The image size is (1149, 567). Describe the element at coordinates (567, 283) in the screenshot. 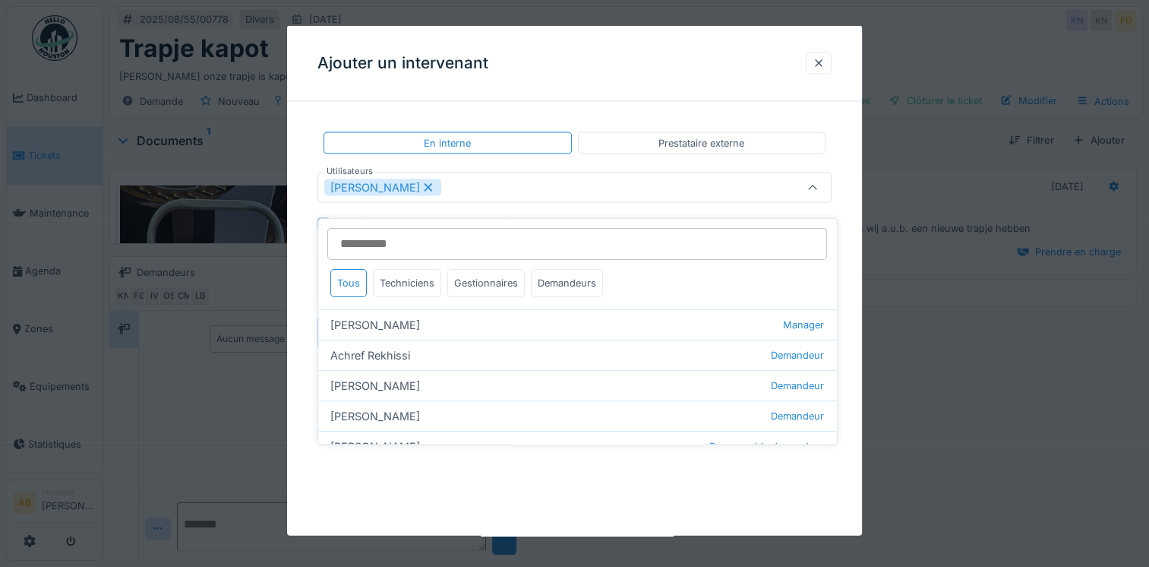

I see `div: Demandeurs` at that location.